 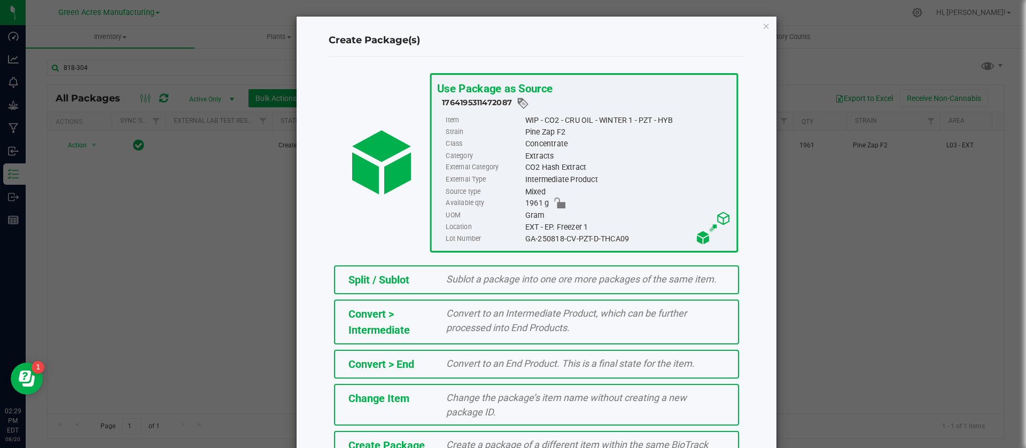 I want to click on div: WIP - CO2 - CRU OIL - WINTER 1 - PZT - HYB, so click(x=627, y=120).